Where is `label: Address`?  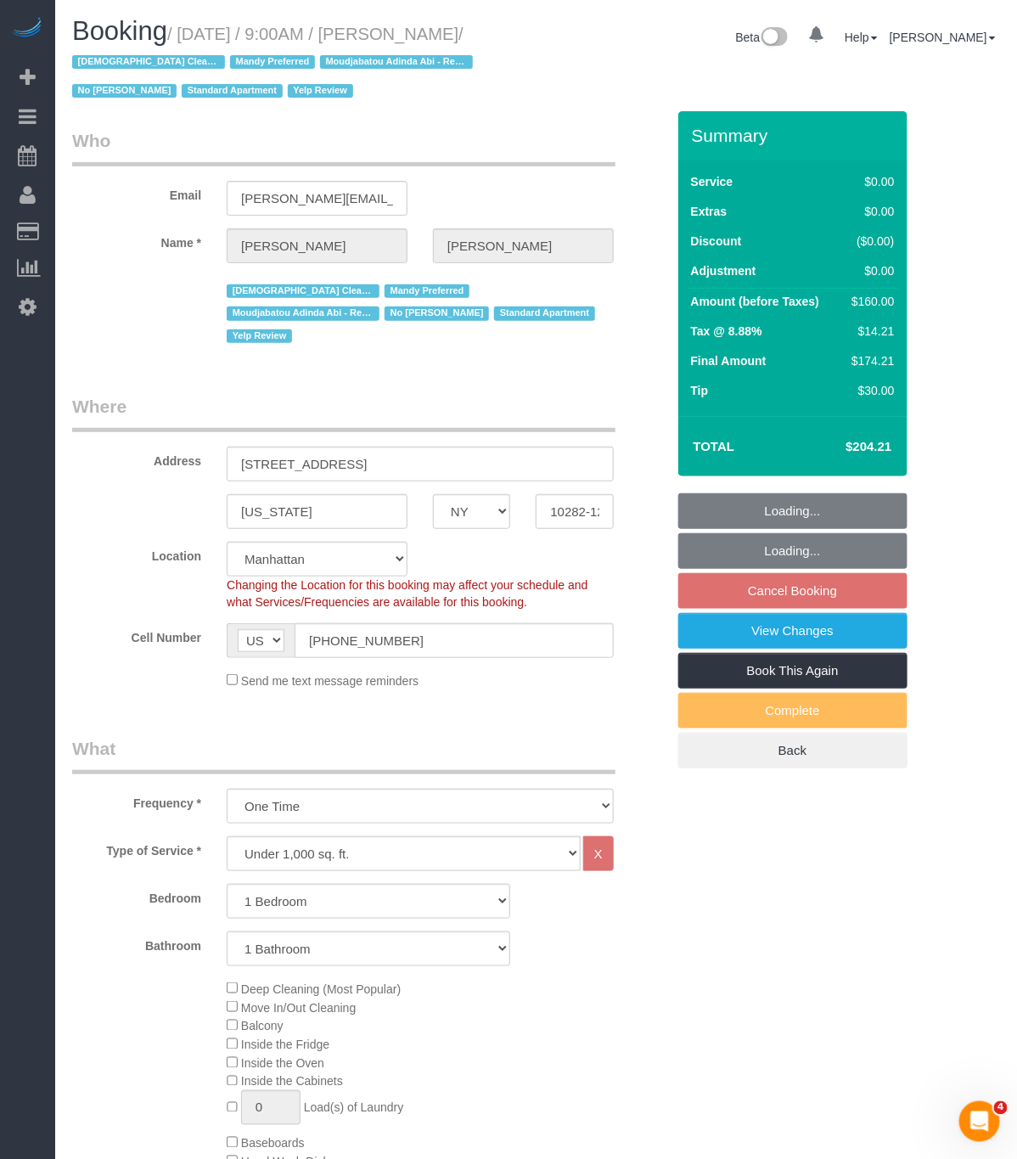
label: Address is located at coordinates (137, 458).